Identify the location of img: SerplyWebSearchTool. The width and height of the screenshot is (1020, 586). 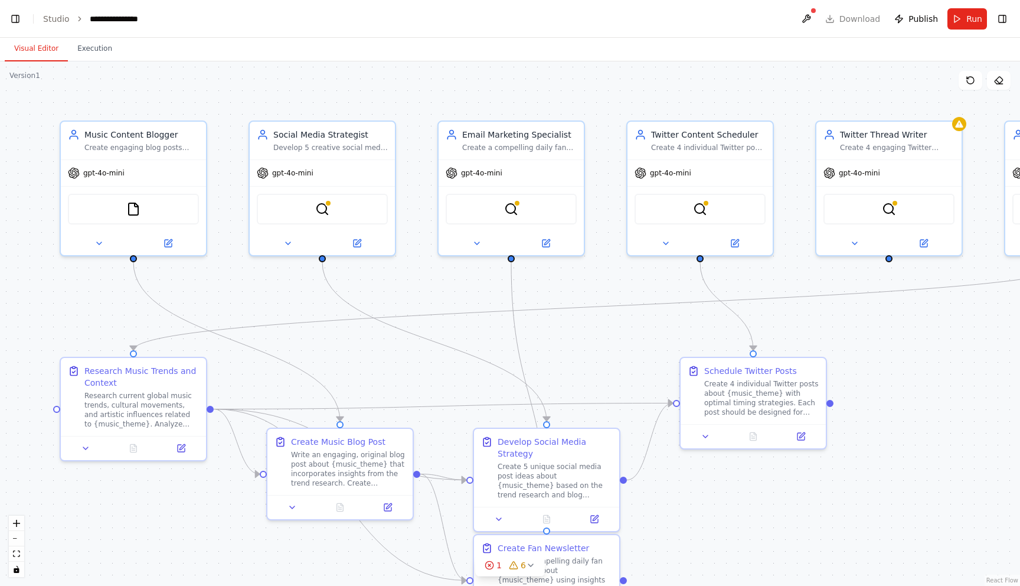
(511, 209).